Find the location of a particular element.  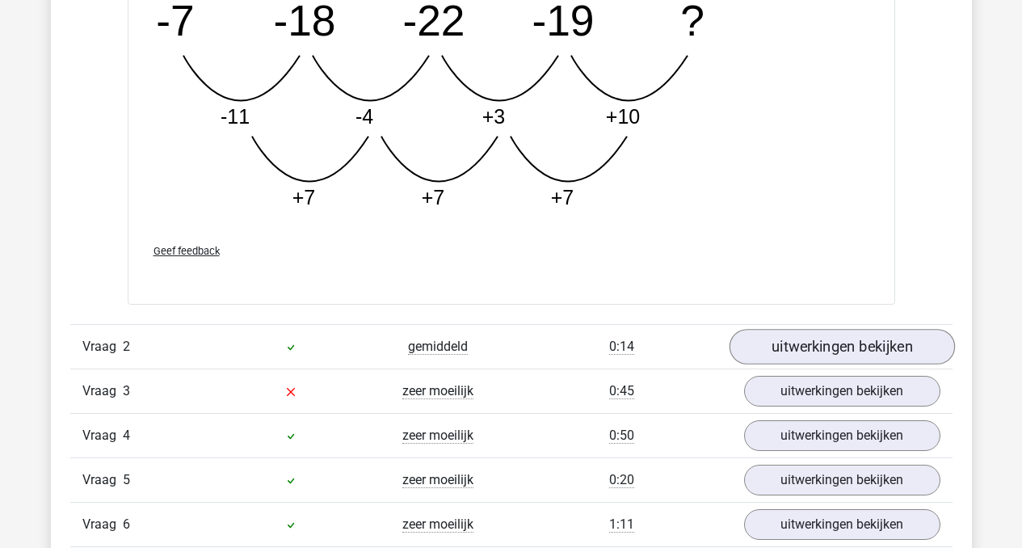

tspan: -11 is located at coordinates (234, 116).